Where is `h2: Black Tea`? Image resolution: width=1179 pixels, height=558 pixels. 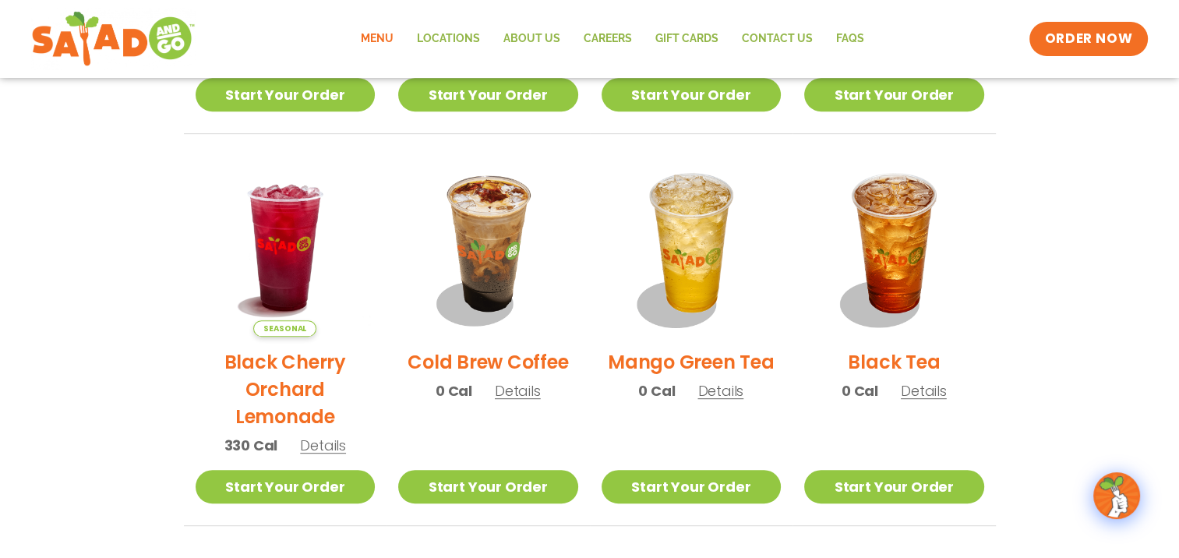
h2: Black Tea is located at coordinates (894, 362).